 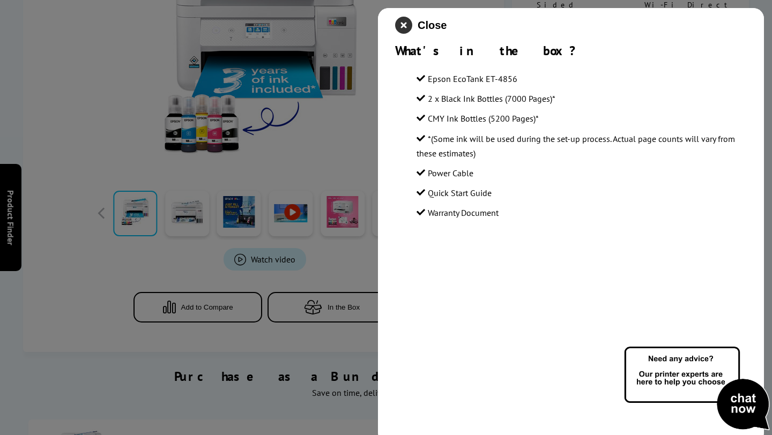 What do you see at coordinates (472, 79) in the screenshot?
I see `span: Epson EcoTank ET-4856` at bounding box center [472, 79].